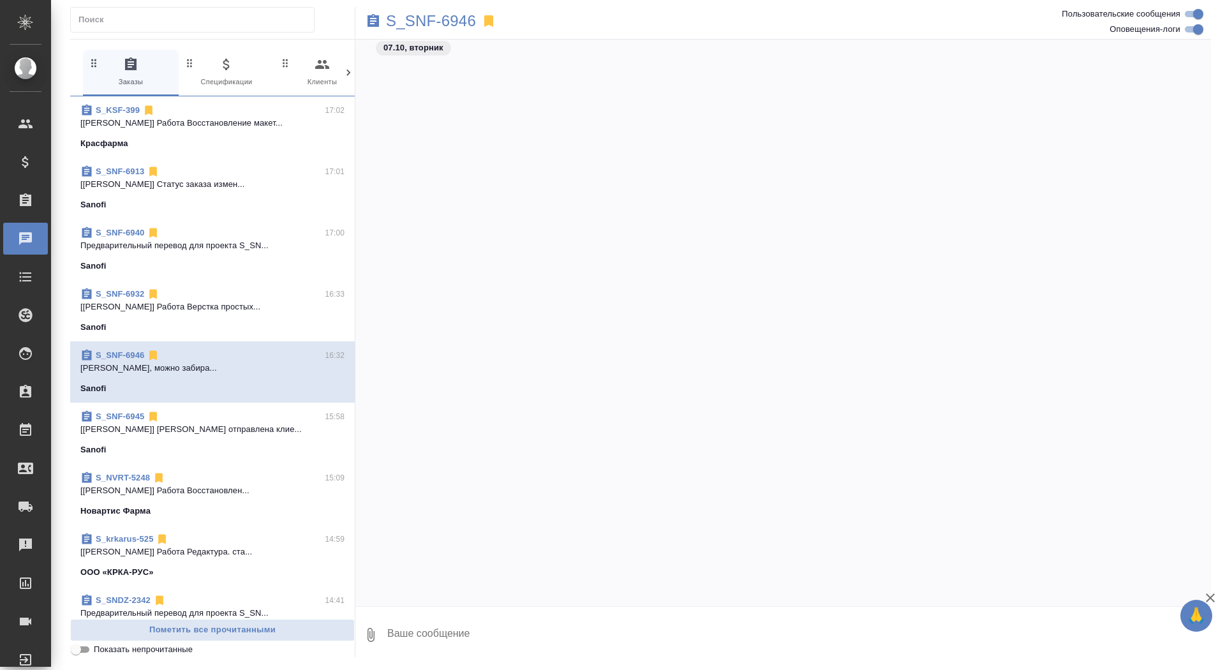 This screenshot has height=670, width=1225. Describe the element at coordinates (334, 417) in the screenshot. I see `p: 15:58` at that location.